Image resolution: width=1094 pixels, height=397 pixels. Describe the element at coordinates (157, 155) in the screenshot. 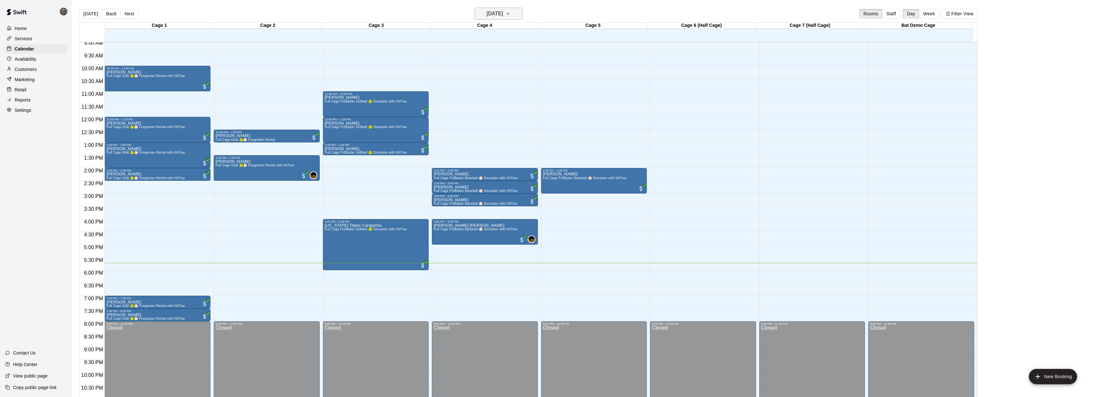

I see `div: 1:00 PM – 2:00 PM: Corey Burns` at that location.